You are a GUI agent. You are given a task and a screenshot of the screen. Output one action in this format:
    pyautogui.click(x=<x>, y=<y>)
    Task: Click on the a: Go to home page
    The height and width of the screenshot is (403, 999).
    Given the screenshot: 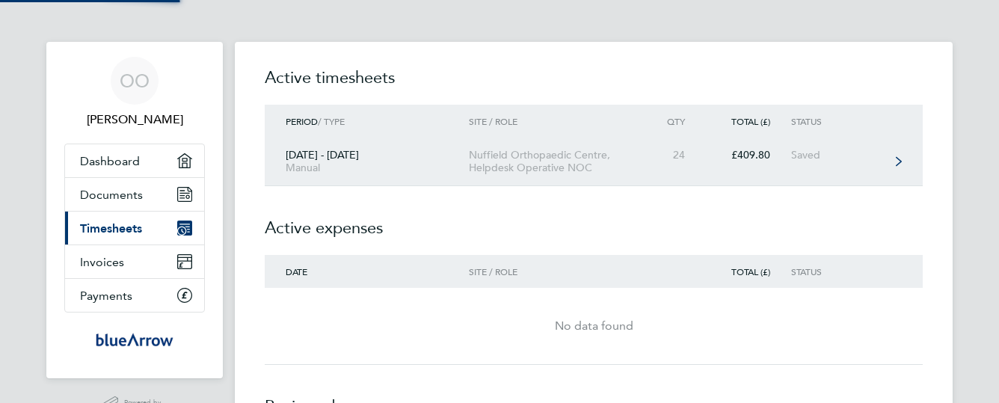 What is the action you would take?
    pyautogui.click(x=135, y=339)
    